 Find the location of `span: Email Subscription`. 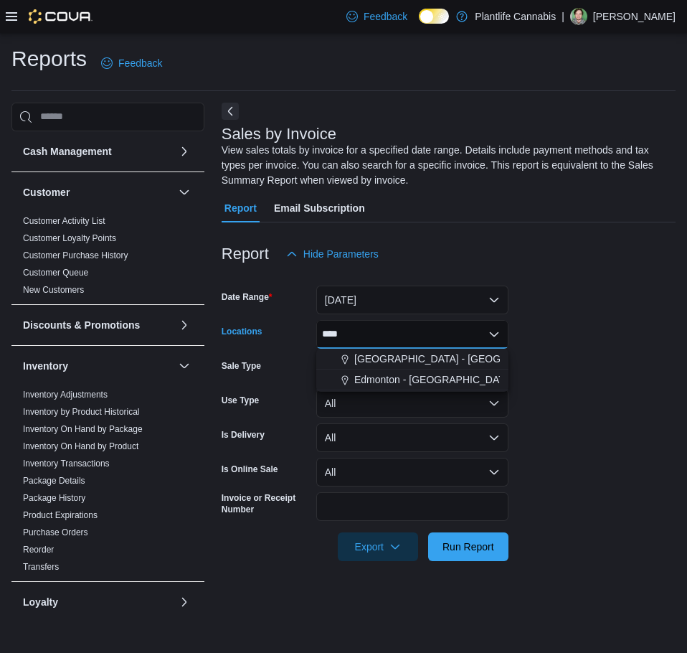

span: Email Subscription is located at coordinates (319, 208).